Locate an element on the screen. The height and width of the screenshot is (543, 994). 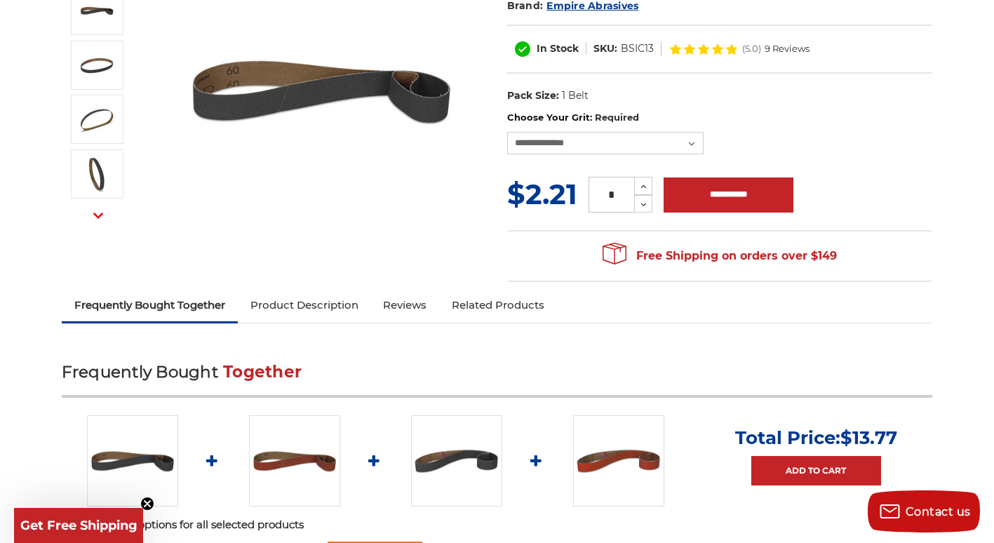
span: (5.0) is located at coordinates (751, 48).